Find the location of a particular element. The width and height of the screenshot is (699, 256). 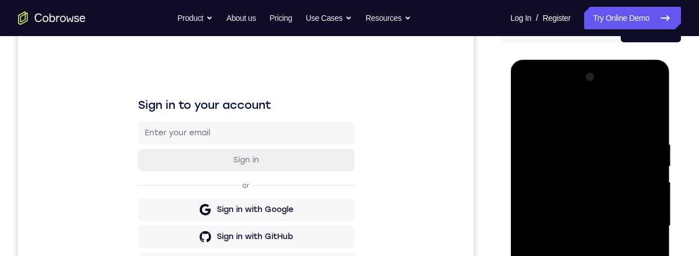

p: or is located at coordinates (228, 166).